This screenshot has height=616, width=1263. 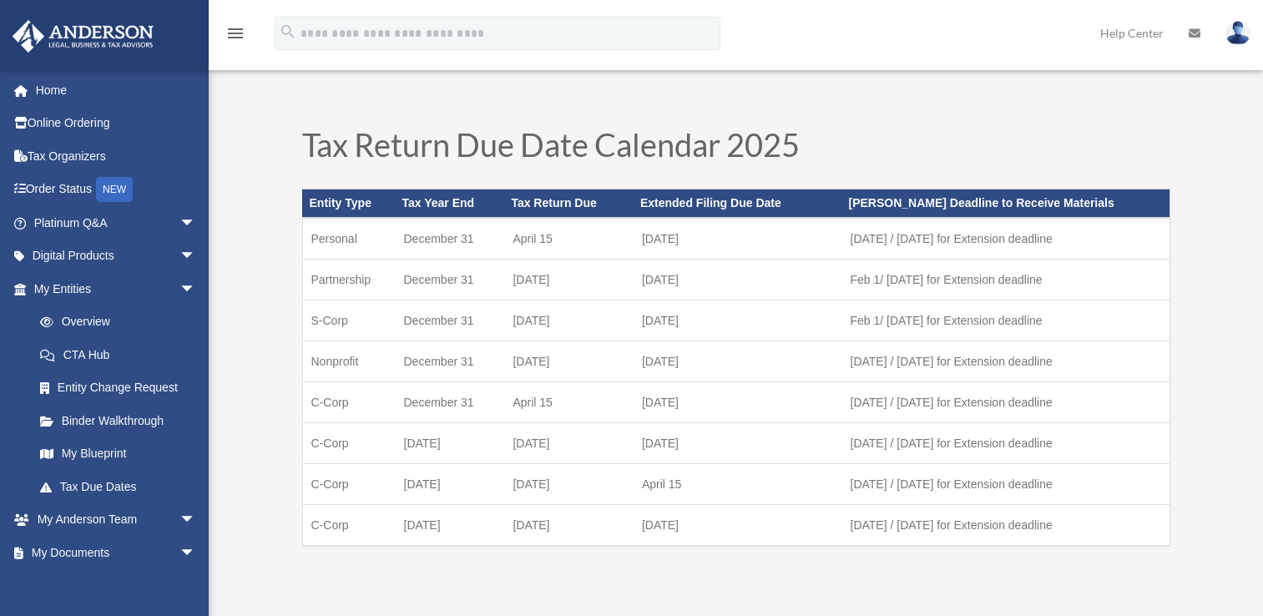 What do you see at coordinates (349, 361) in the screenshot?
I see `td: Nonprofit` at bounding box center [349, 361].